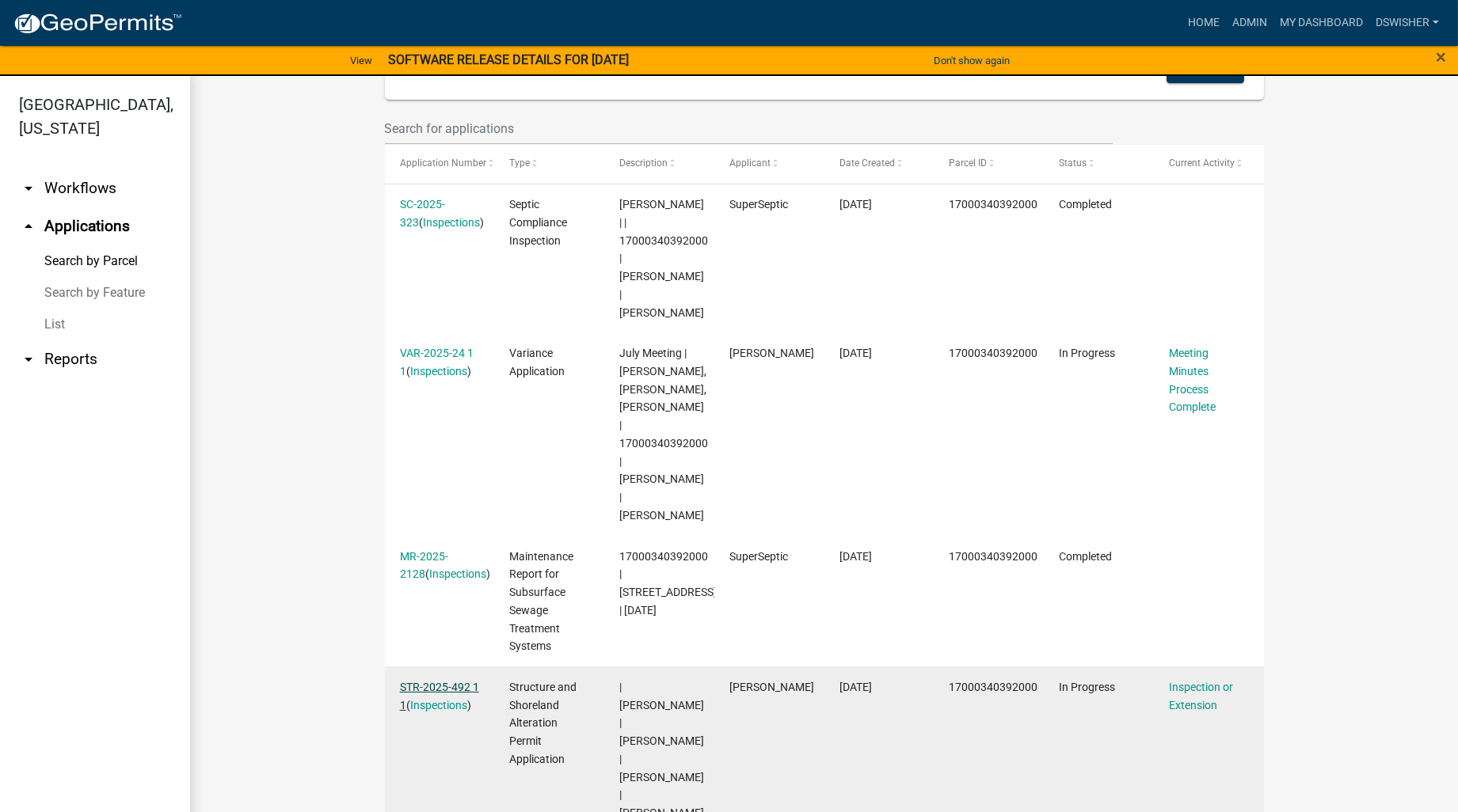  Describe the element at coordinates (538, 223) in the screenshot. I see `span: Septic Compliance Inspection` at that location.